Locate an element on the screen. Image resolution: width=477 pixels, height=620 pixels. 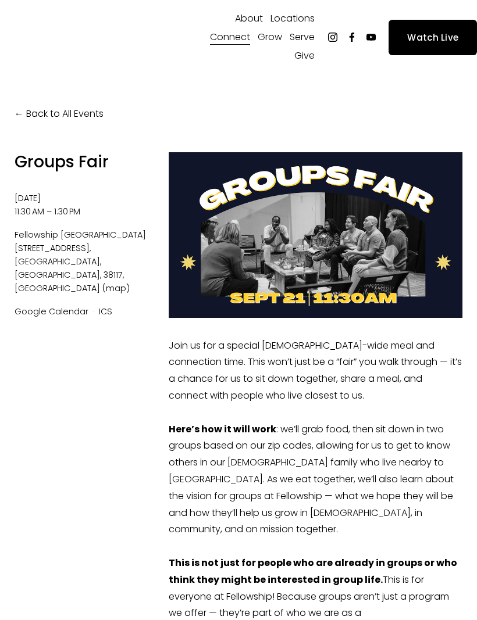
span: Give is located at coordinates (304, 56).